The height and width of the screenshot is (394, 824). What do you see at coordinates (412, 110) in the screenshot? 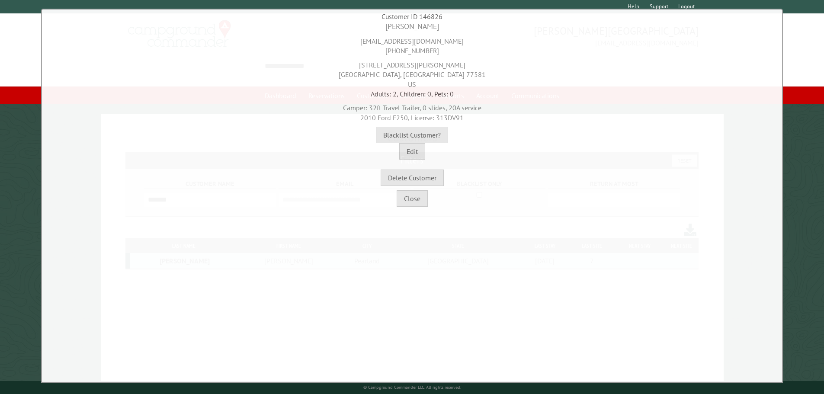
I see `div: Camper: 32ft Travel Trailer, 0 slides, 20A service` at bounding box center [412, 110].